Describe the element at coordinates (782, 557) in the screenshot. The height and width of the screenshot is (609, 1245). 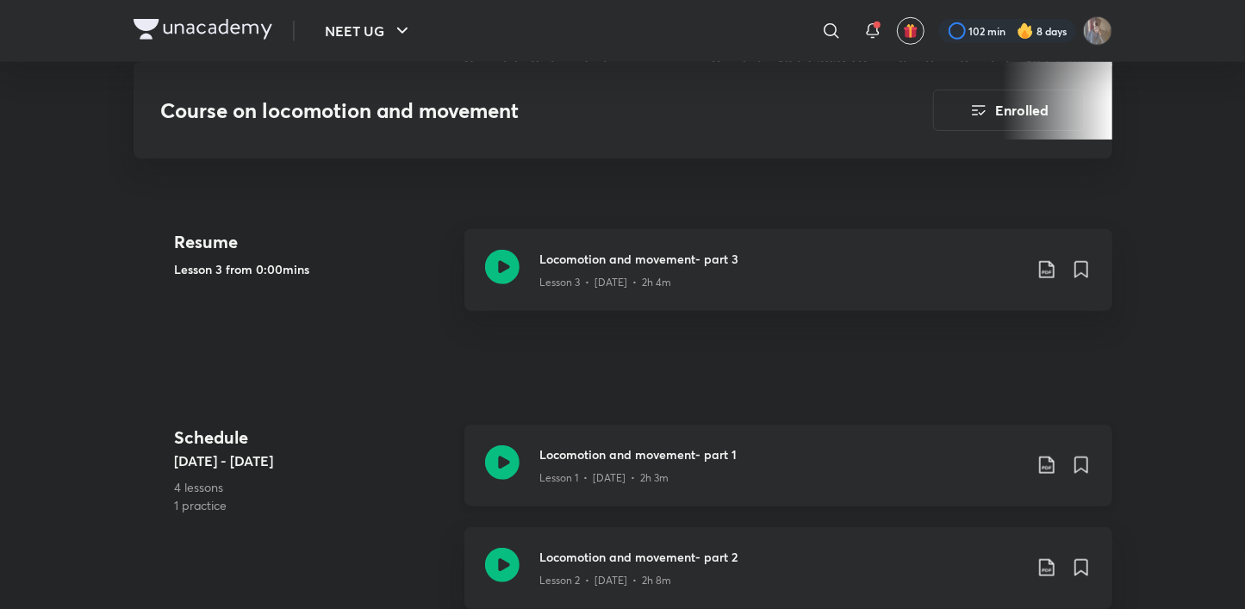
I see `h3: Locomotion and movement- part 2` at that location.